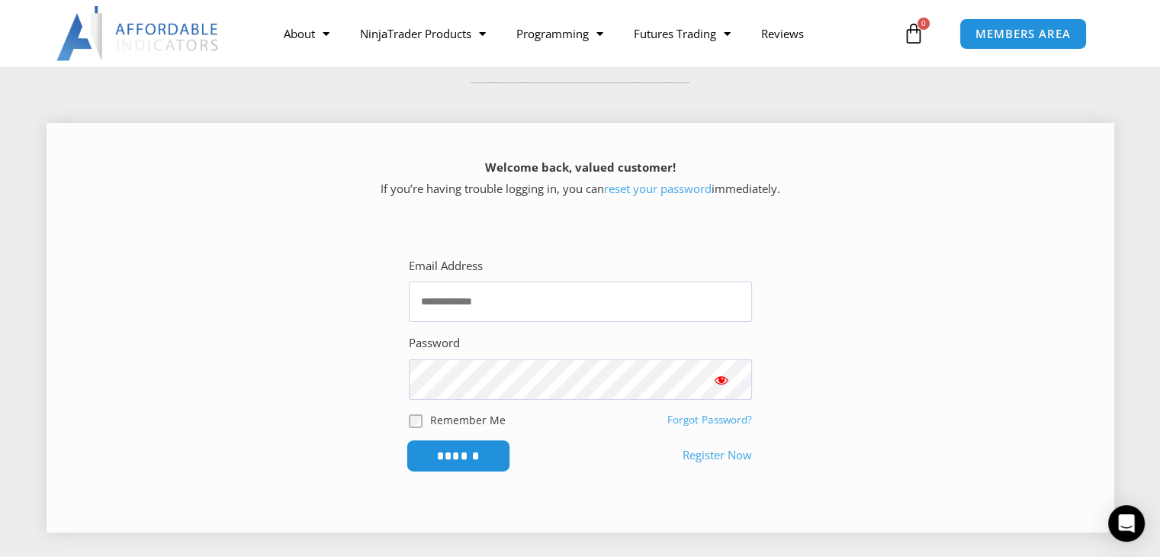 This screenshot has height=557, width=1160. Describe the element at coordinates (717, 455) in the screenshot. I see `a: Register Now` at that location.